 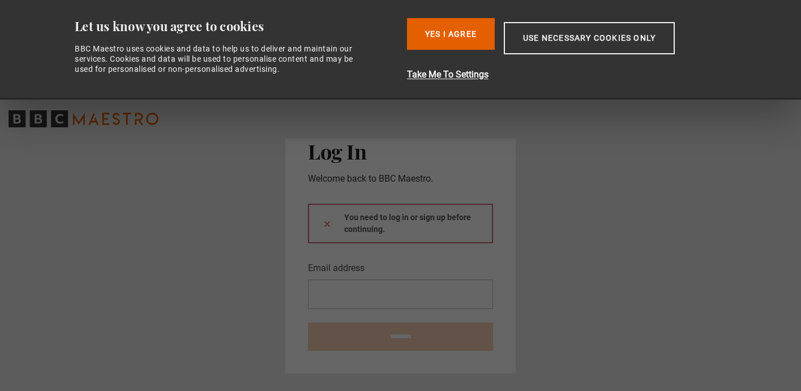 I want to click on h2: Log In, so click(x=400, y=151).